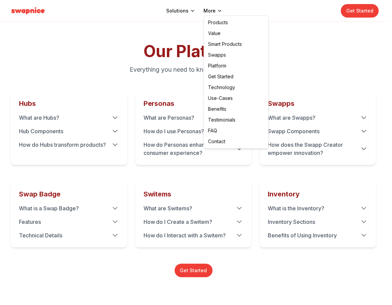  I want to click on a: Use-Cases, so click(236, 98).